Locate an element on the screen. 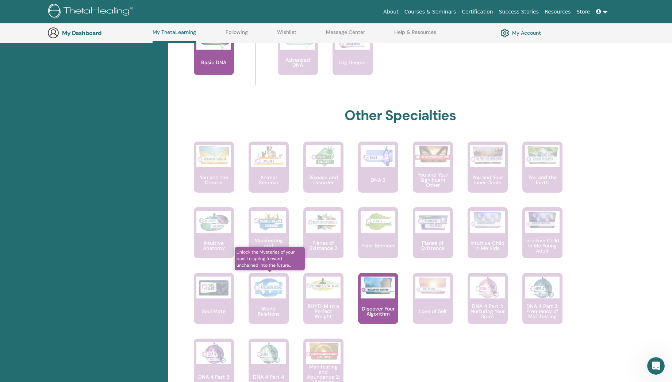  p: DNA 4 Part 4 is located at coordinates (269, 377).